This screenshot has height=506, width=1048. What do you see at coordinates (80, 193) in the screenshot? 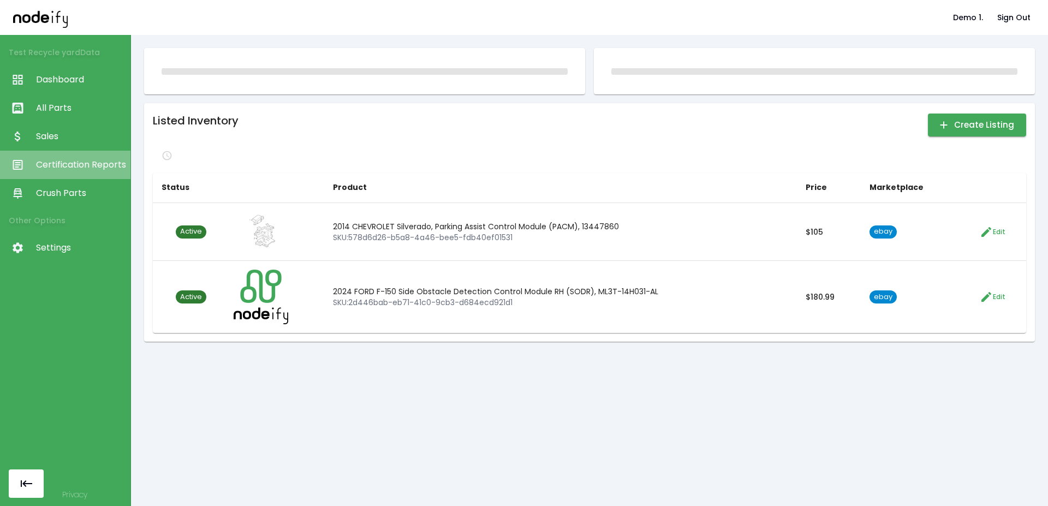
I see `span: Crush Parts` at bounding box center [80, 193].